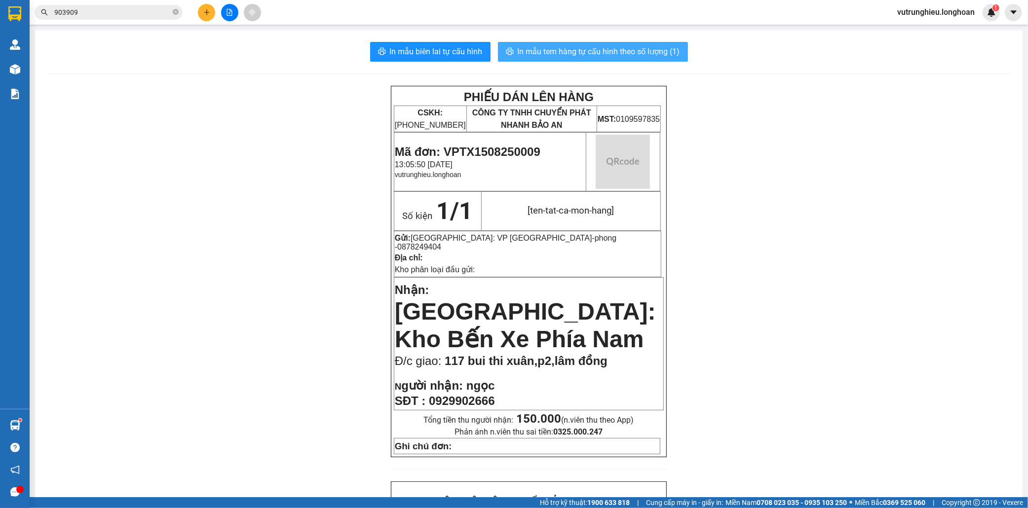  I want to click on span: file-add, so click(230, 12).